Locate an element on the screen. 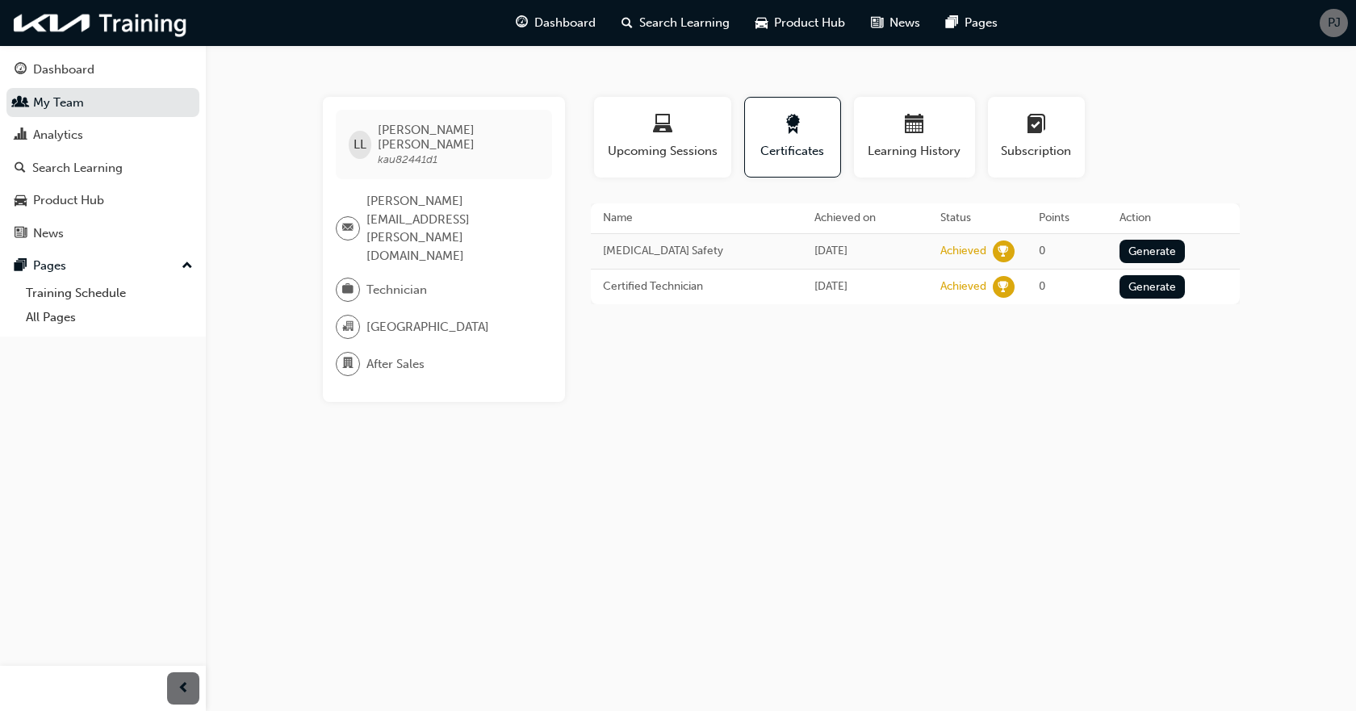 This screenshot has width=1356, height=711. div: Search Learning is located at coordinates (77, 168).